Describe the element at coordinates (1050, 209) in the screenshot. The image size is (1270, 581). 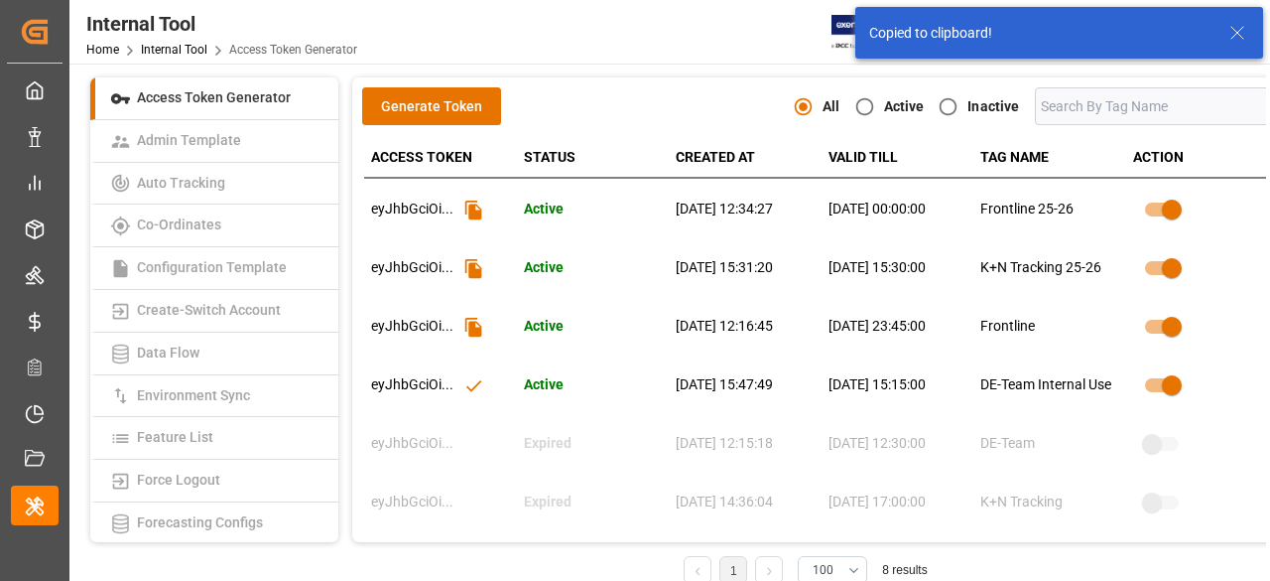
I see `td: Frontline 25-26` at that location.